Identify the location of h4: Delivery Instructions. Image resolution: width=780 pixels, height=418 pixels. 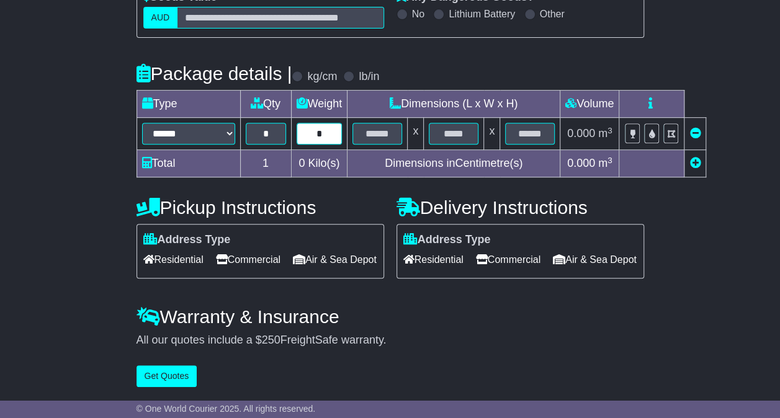
(520, 207).